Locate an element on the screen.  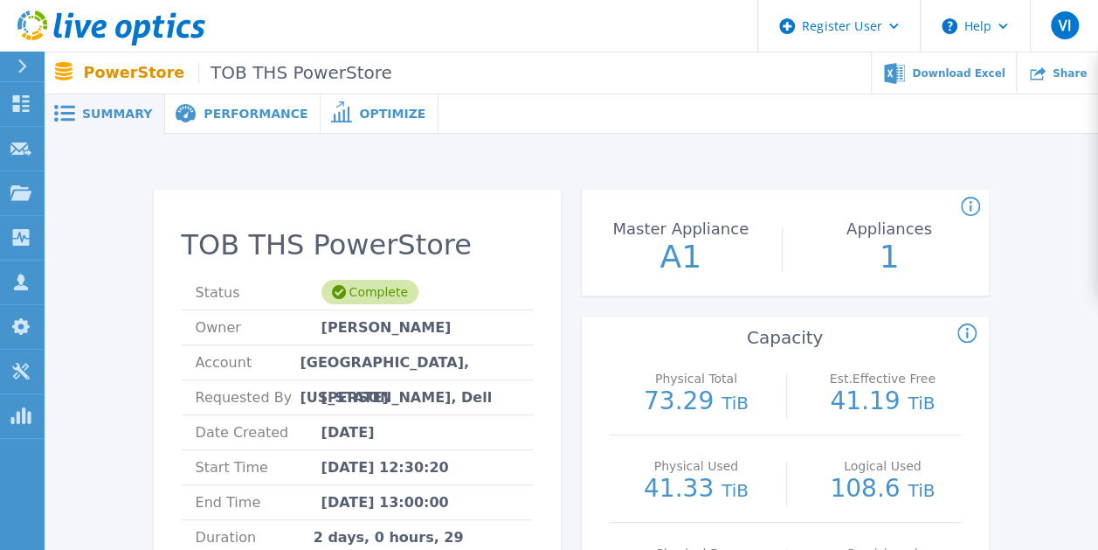
span: End Time is located at coordinates (259, 502).